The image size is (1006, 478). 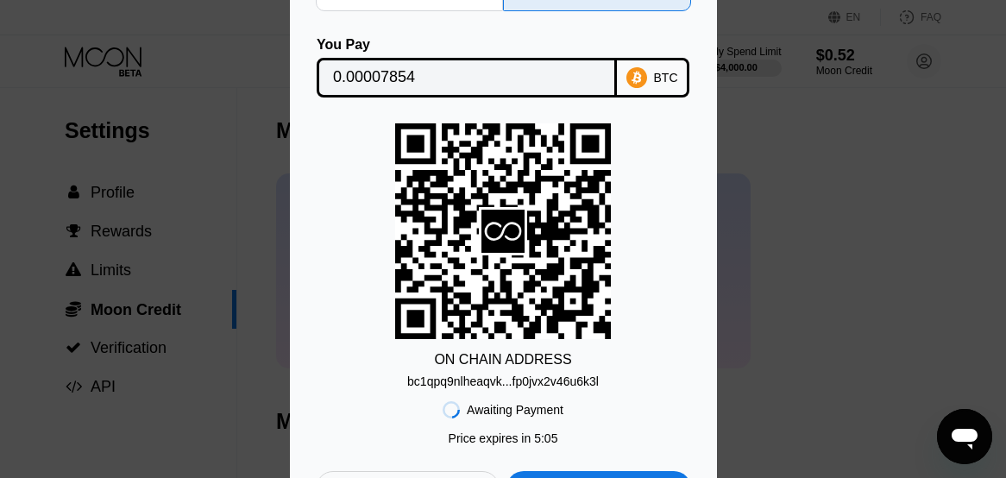 What do you see at coordinates (515, 410) in the screenshot?
I see `div: Awaiting Payment` at bounding box center [515, 410].